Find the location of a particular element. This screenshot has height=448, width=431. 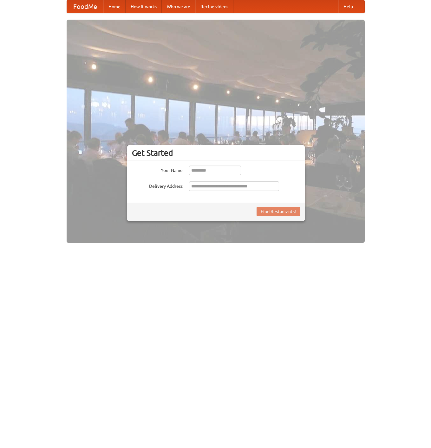

h3: Get Started is located at coordinates (216, 153).